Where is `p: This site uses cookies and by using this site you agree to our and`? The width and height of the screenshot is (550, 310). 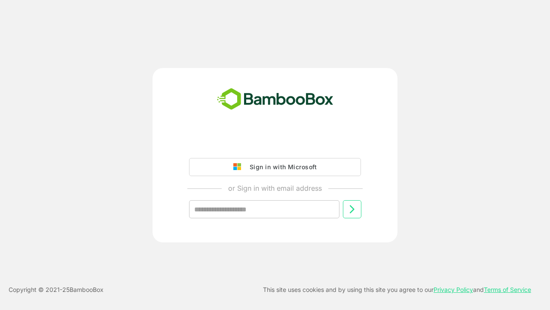
p: This site uses cookies and by using this site you agree to our and is located at coordinates (397, 289).